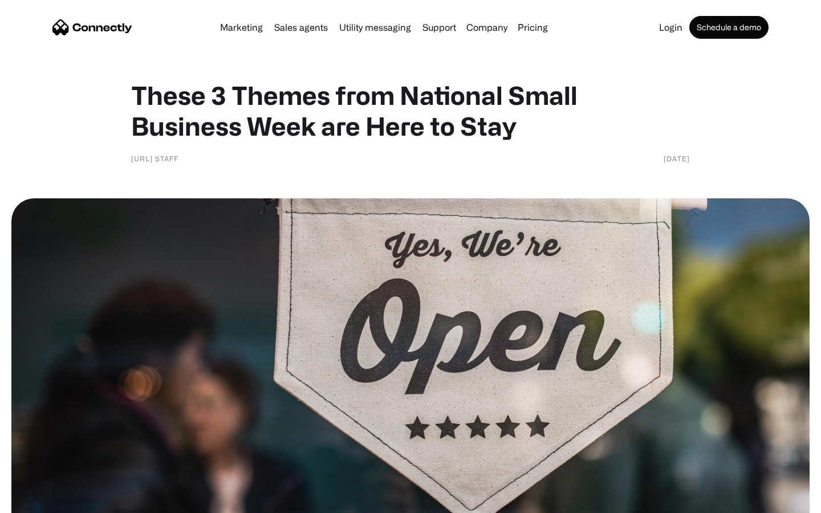 This screenshot has width=821, height=513. I want to click on a: Sales agents, so click(301, 27).